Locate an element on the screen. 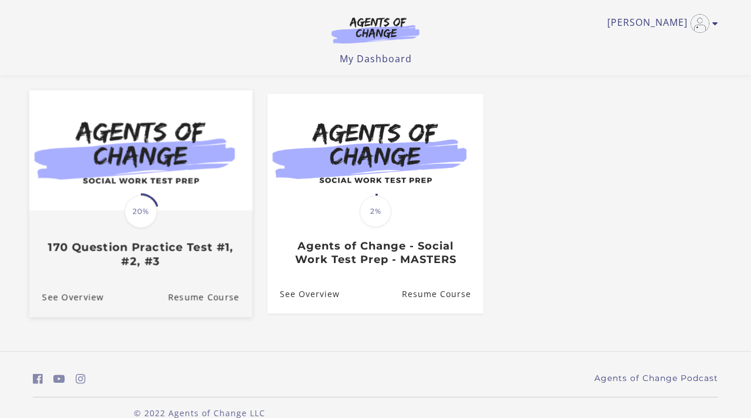 This screenshot has width=751, height=418. a: Agents of Change - Social Work Test Prep - MASTERS: See Overview is located at coordinates (303, 294).